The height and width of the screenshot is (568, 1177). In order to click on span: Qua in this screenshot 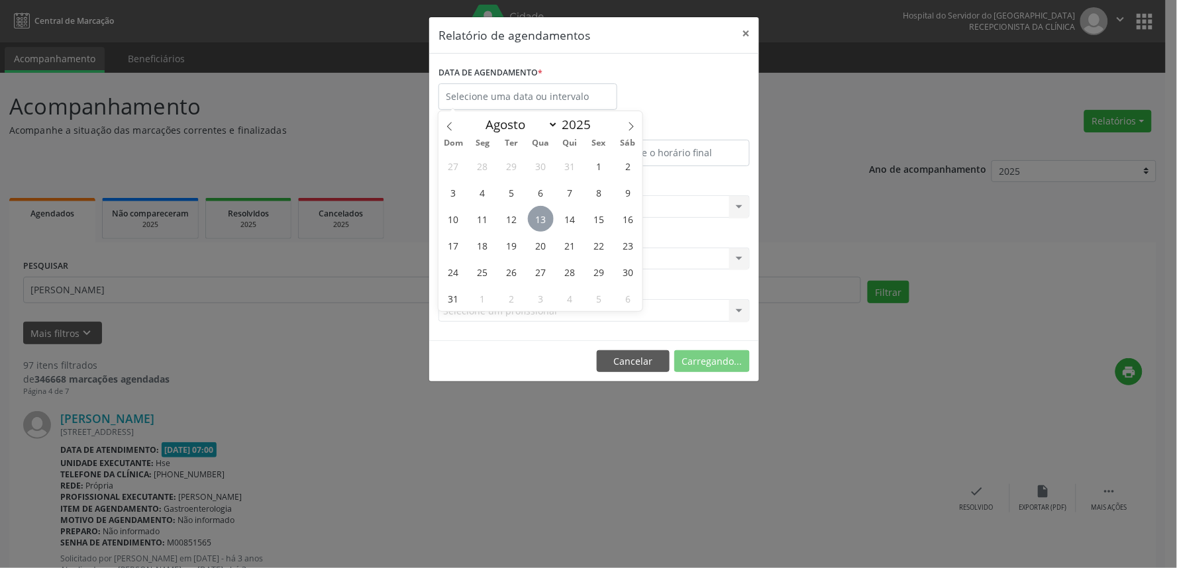, I will do `click(540, 143)`.